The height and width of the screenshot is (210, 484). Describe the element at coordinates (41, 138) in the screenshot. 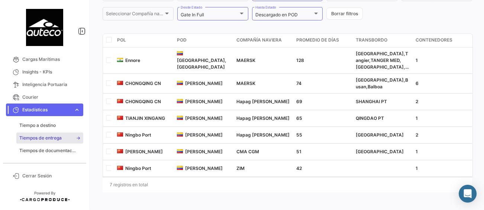

I see `span: Tiempos de entrega` at that location.